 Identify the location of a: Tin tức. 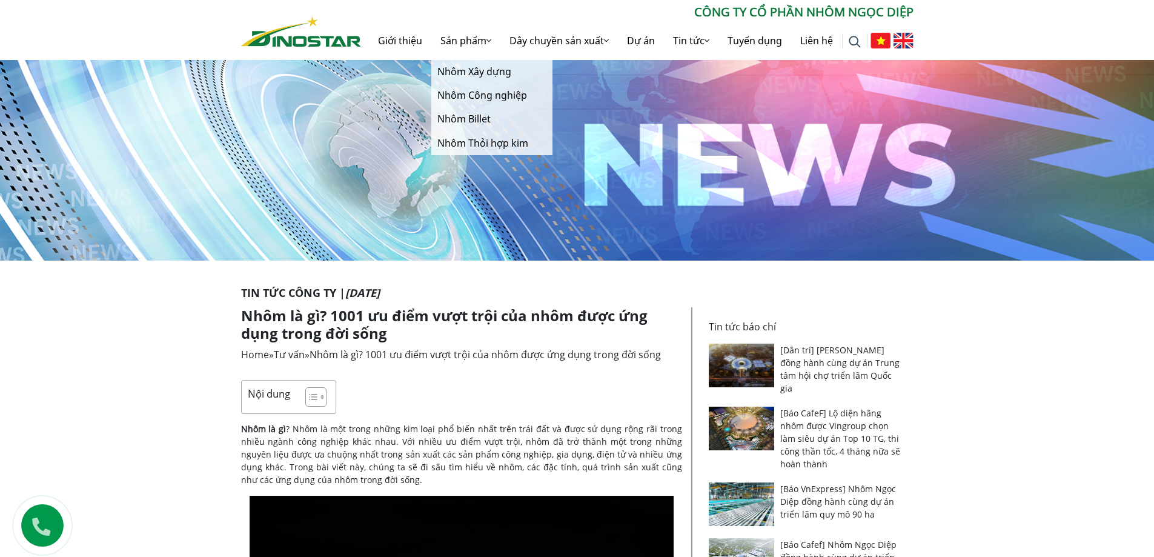
(691, 41).